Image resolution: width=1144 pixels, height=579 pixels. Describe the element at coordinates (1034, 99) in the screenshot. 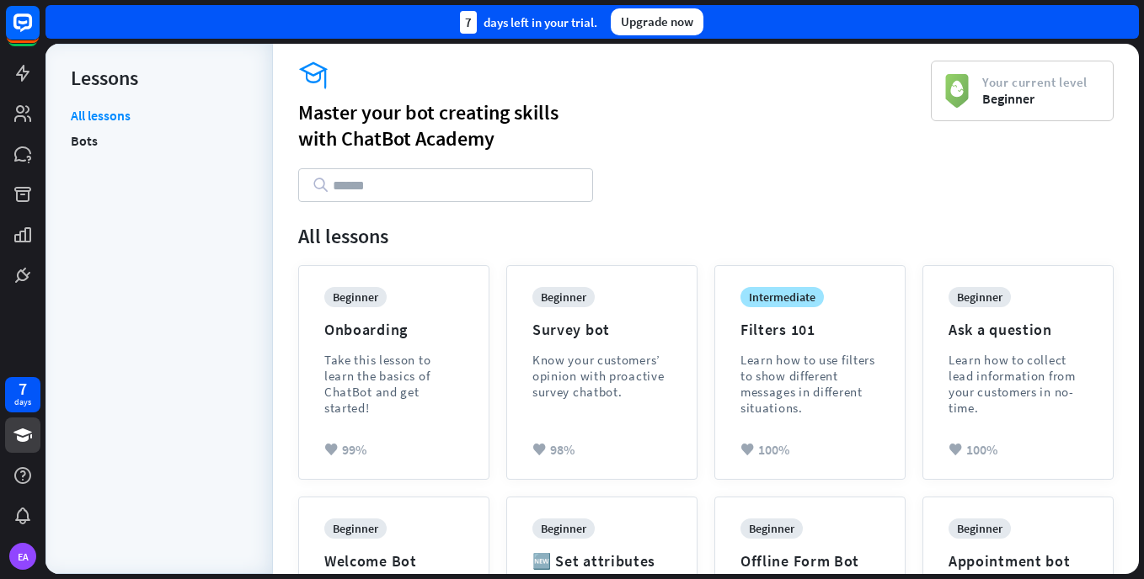

I see `span: Beginner` at that location.